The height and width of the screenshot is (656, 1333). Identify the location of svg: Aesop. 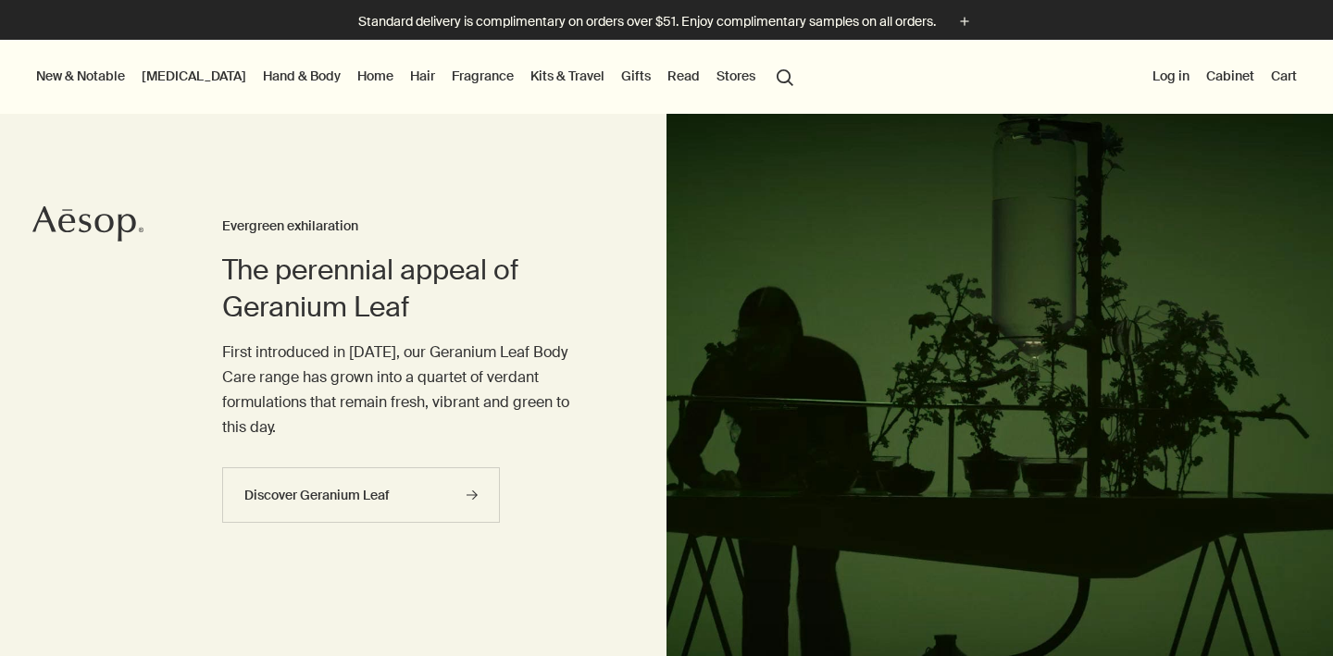
(88, 224).